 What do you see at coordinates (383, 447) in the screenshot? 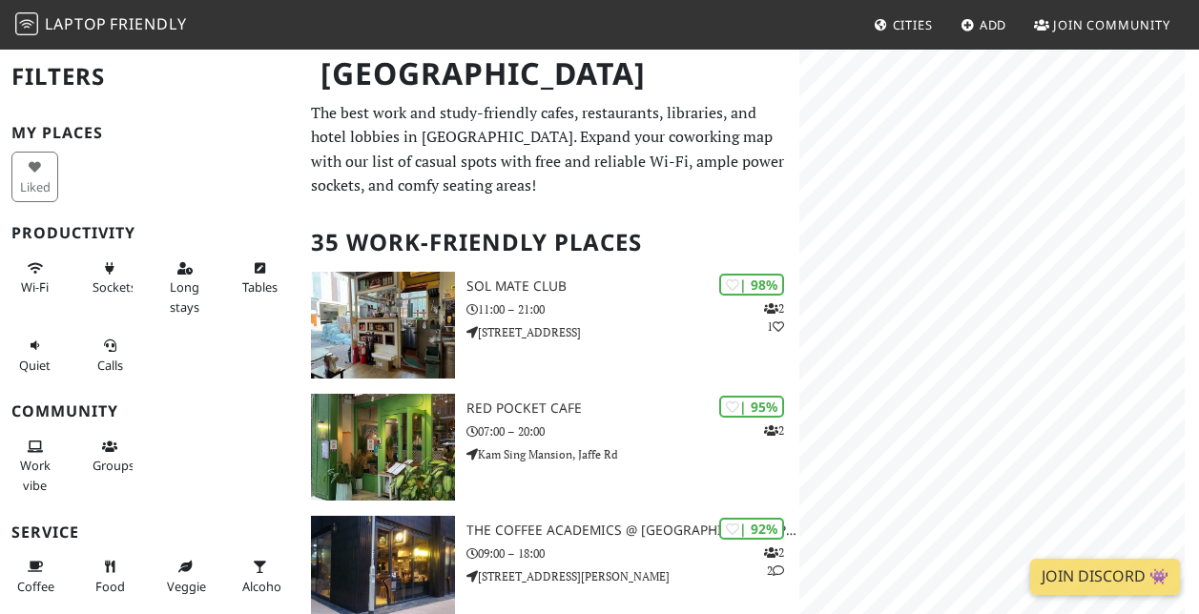
I see `img: Red Pocket Cafe` at bounding box center [383, 447].